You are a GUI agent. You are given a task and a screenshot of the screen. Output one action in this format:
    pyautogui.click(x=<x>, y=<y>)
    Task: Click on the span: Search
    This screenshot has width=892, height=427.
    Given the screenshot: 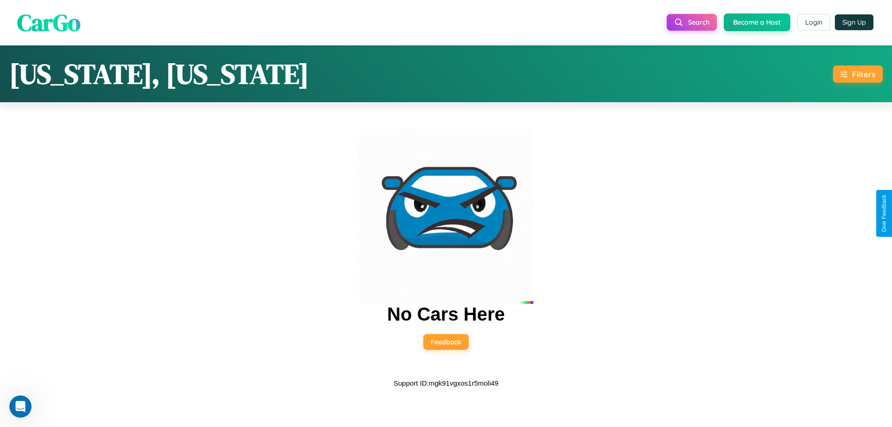 What is the action you would take?
    pyautogui.click(x=699, y=22)
    